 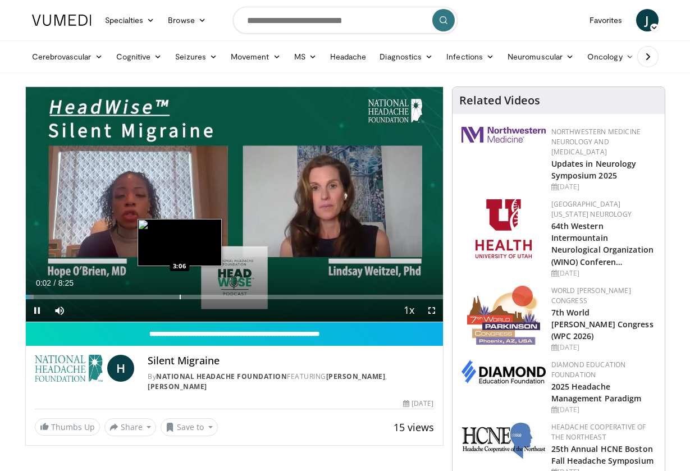 I want to click on button: Save to, so click(x=189, y=427).